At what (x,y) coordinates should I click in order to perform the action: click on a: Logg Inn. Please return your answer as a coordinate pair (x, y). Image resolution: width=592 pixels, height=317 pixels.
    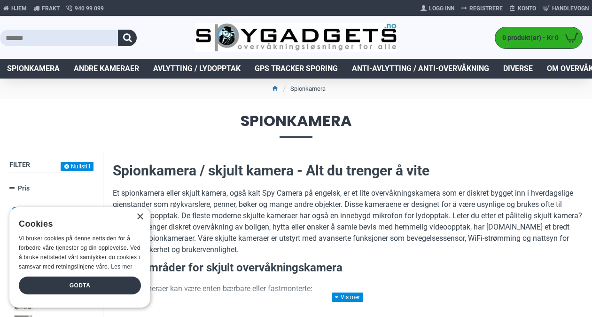
    Looking at the image, I should click on (437, 8).